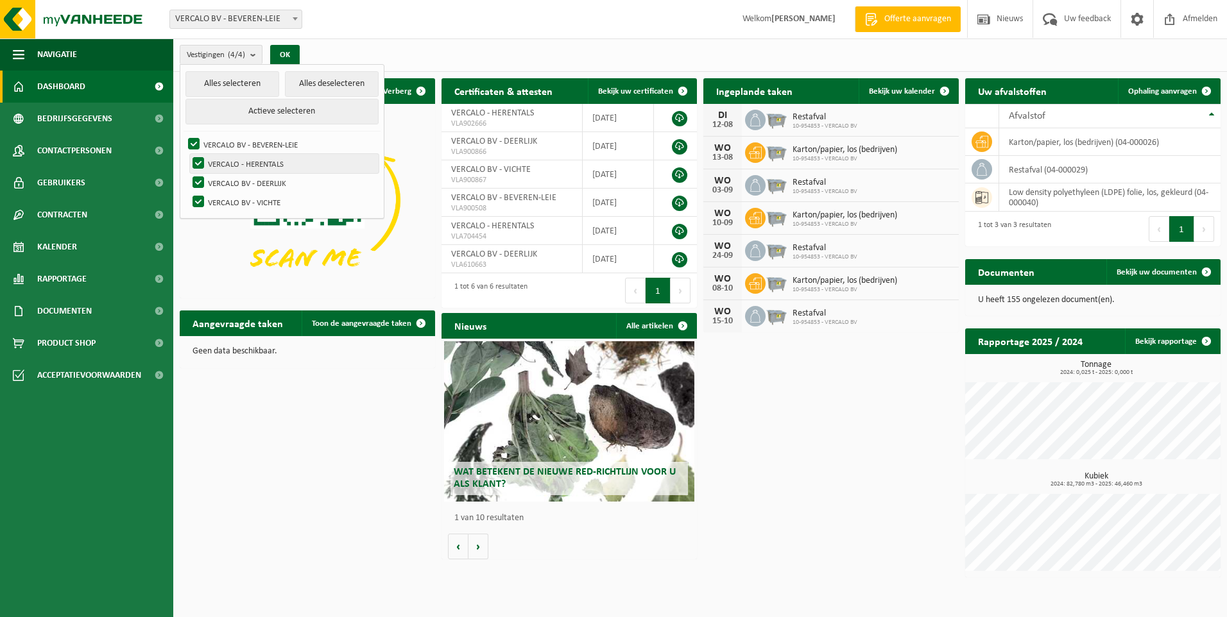  Describe the element at coordinates (511, 180) in the screenshot. I see `span: VLA900867` at that location.